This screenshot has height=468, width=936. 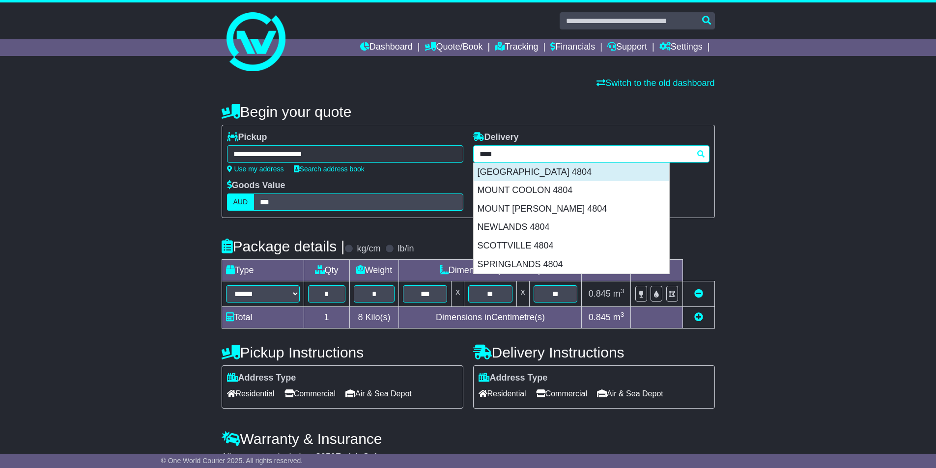 I want to click on td: Qty, so click(x=326, y=271).